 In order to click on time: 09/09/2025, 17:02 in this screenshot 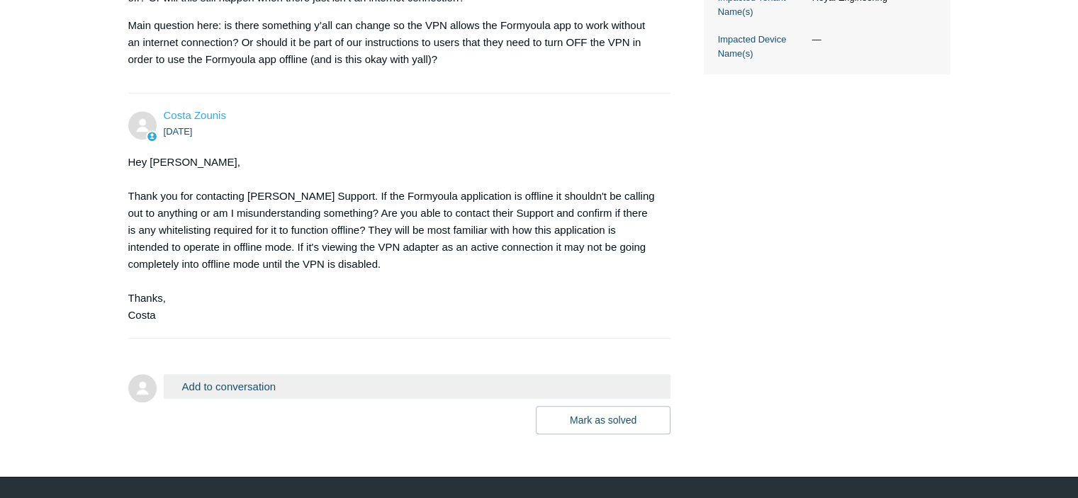, I will do `click(178, 131)`.